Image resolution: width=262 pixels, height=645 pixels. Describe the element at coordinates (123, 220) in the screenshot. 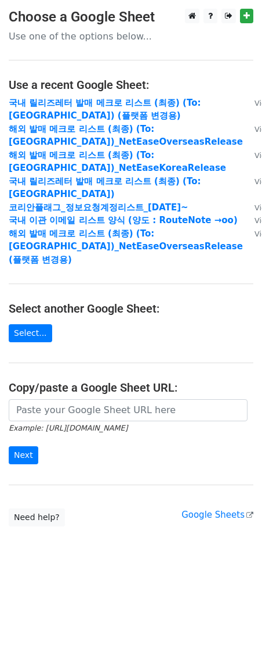

I see `strong: 국내 이관 이메일 리스트 양식 (양도 : RouteNote →oo)` at that location.